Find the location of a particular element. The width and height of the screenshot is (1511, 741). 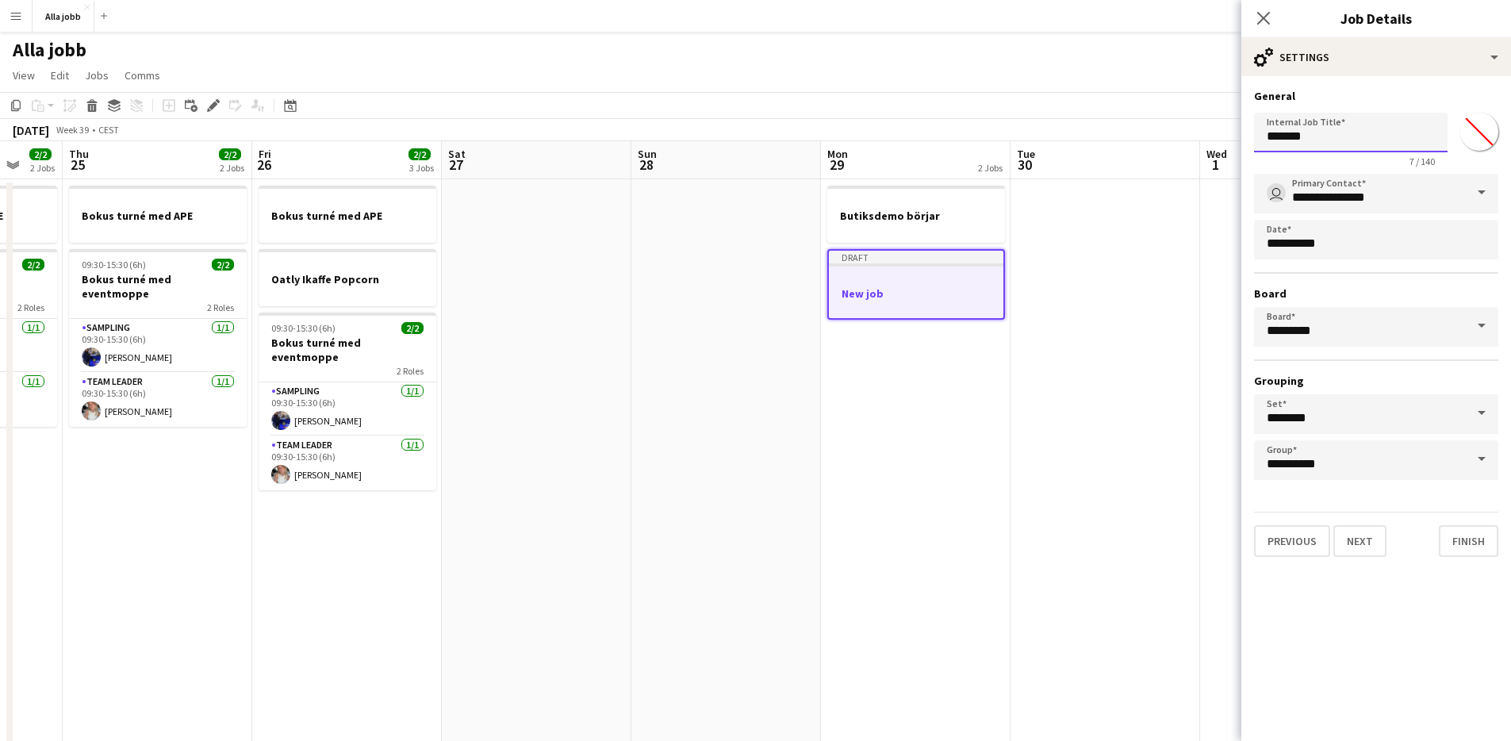

div: 3 Jobs is located at coordinates (421, 167).